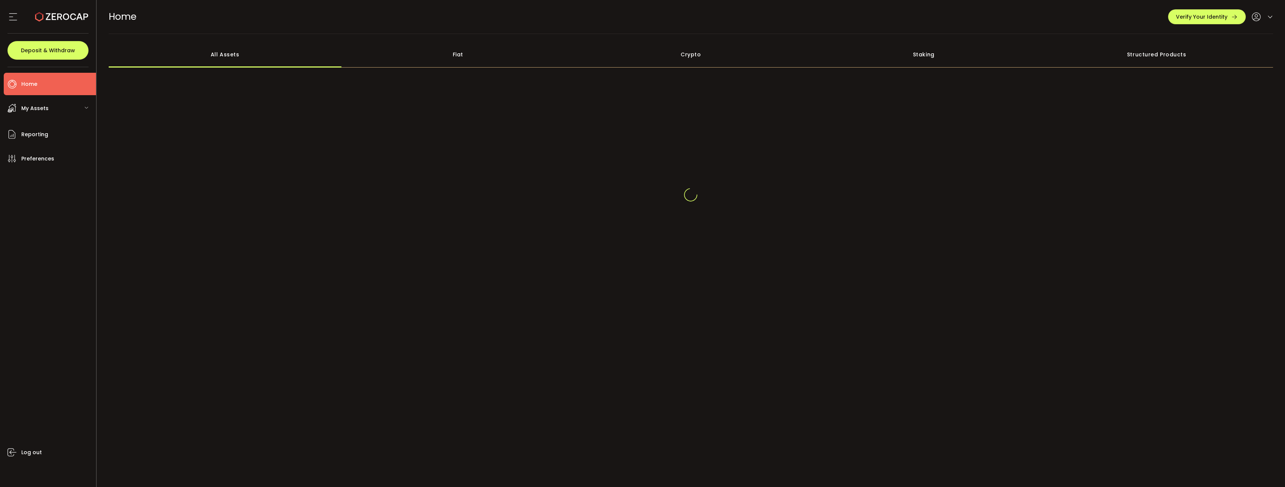 The height and width of the screenshot is (487, 1285). What do you see at coordinates (48, 50) in the screenshot?
I see `button: Deposit & Withdraw` at bounding box center [48, 50].